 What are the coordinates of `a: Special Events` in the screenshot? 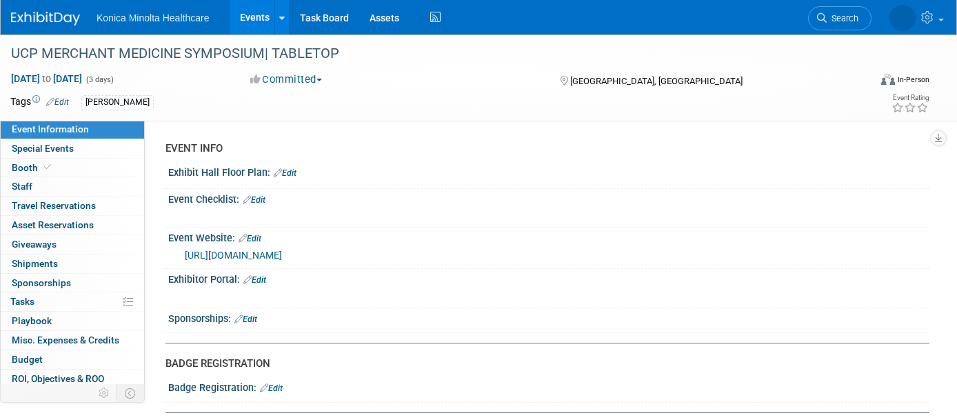 It's located at (72, 148).